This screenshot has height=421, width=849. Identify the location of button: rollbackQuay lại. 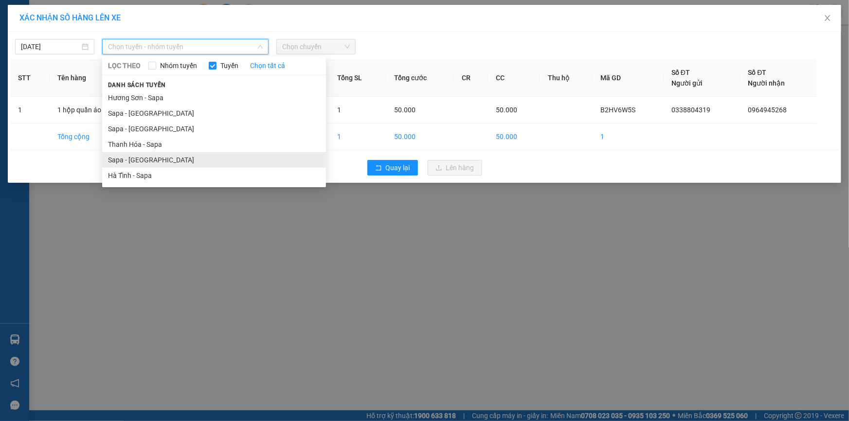
(393, 168).